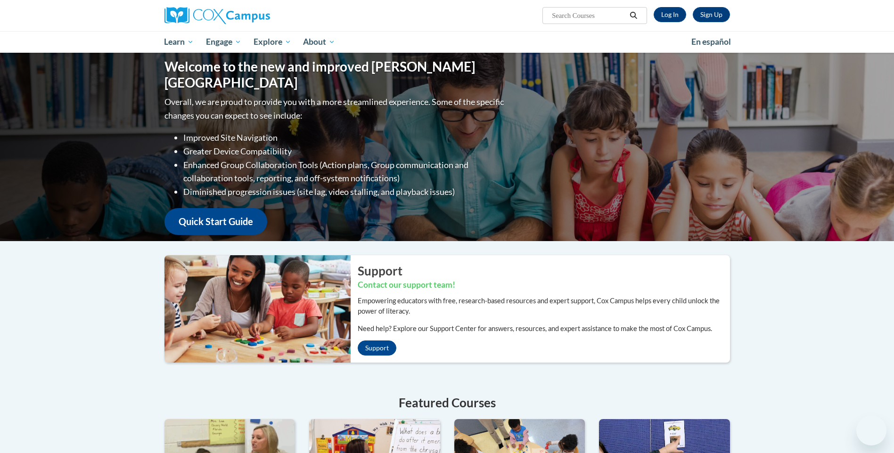 Image resolution: width=894 pixels, height=453 pixels. Describe the element at coordinates (447, 403) in the screenshot. I see `h4: Featured Courses` at that location.